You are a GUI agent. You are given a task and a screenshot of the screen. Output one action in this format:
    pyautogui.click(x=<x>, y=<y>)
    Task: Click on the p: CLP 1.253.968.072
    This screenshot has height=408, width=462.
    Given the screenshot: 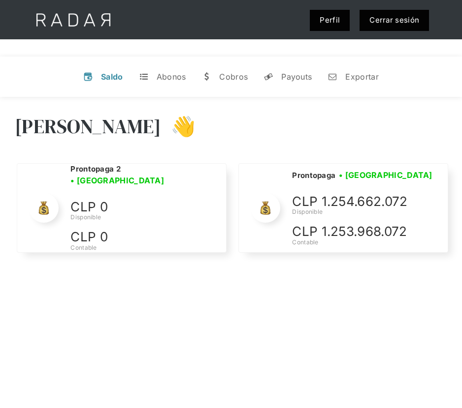 What is the action you would take?
    pyautogui.click(x=366, y=232)
    